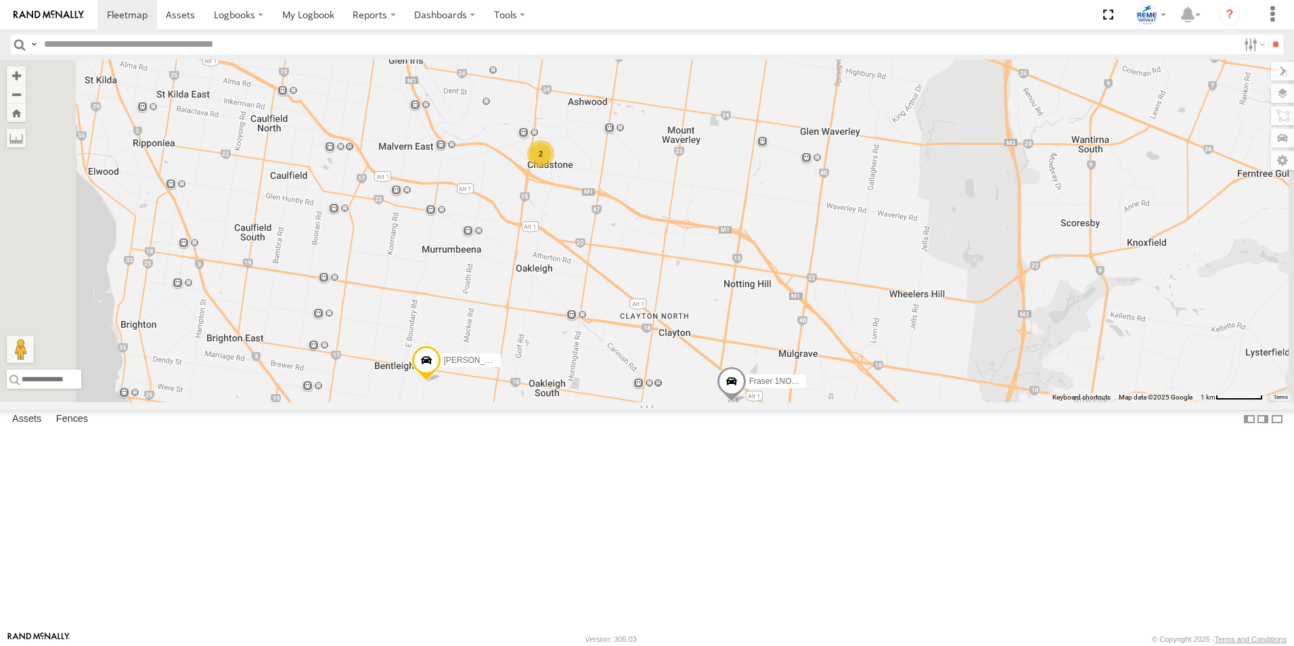 Image resolution: width=1294 pixels, height=646 pixels. I want to click on label: Search Query, so click(34, 44).